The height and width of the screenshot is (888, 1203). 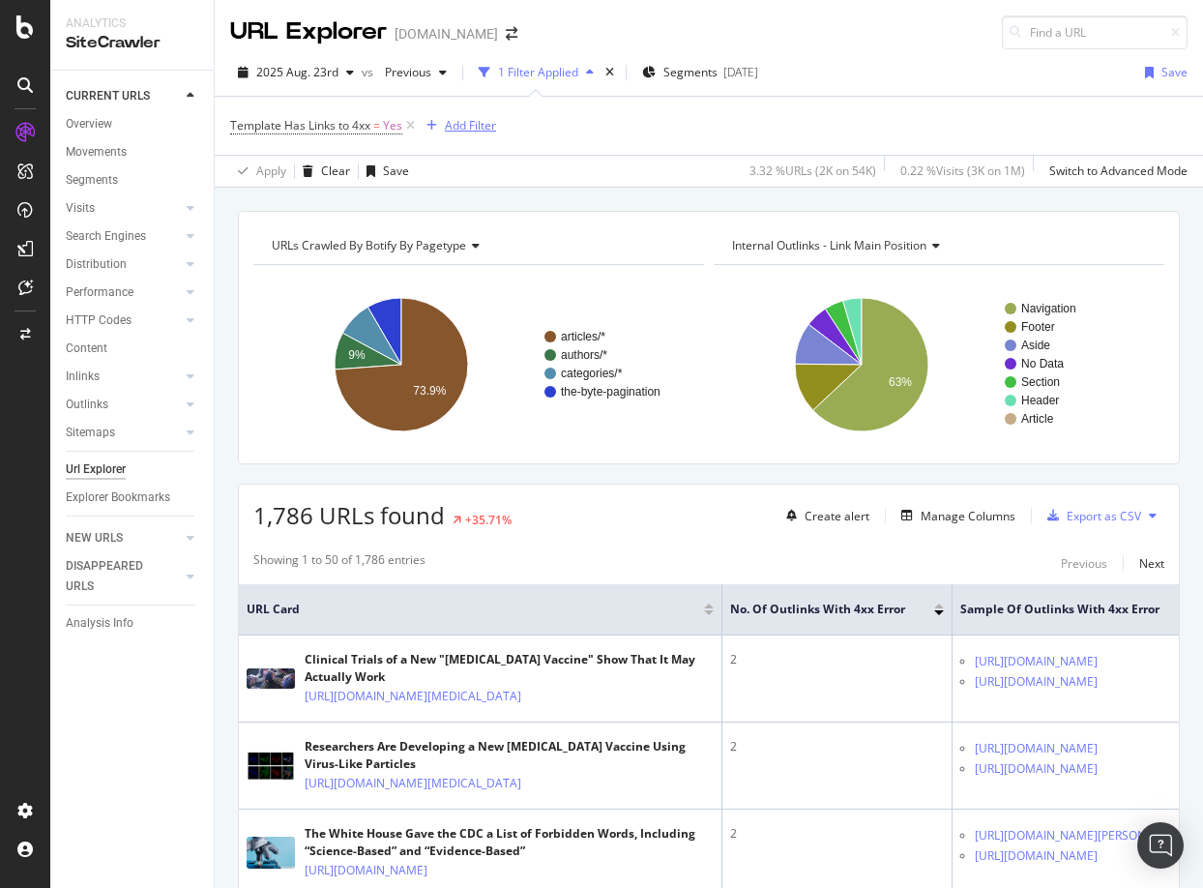 I want to click on div: CURRENT URLS, so click(x=107, y=96).